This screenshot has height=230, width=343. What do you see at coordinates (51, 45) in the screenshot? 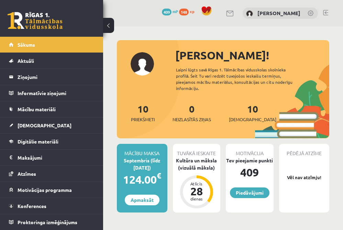
I see `a: Sākums` at bounding box center [51, 45].